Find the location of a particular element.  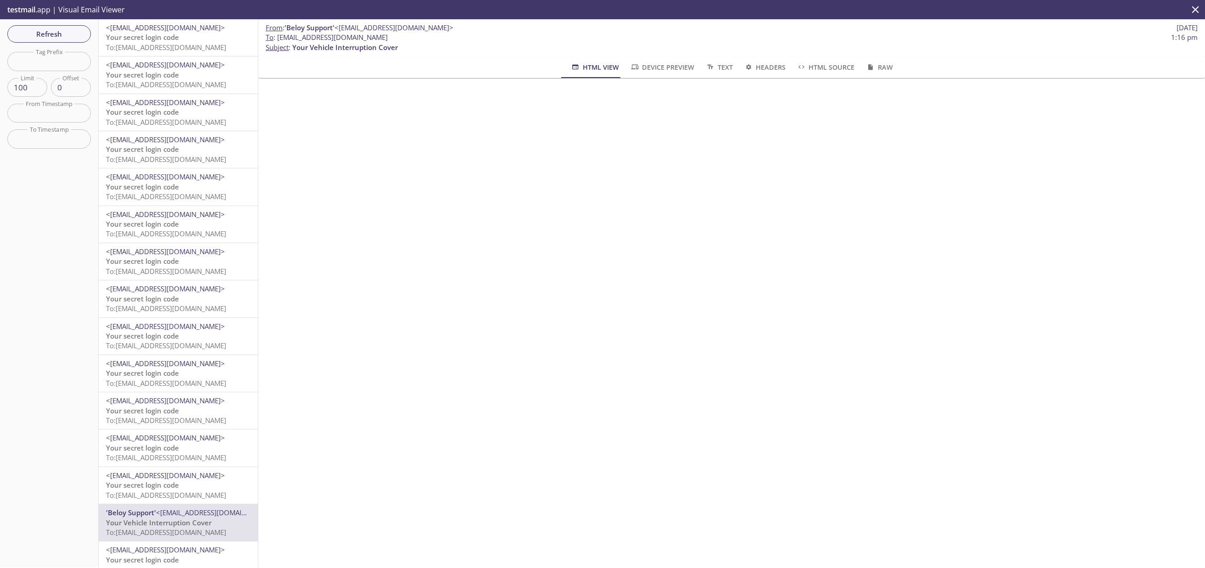

span: HTML View is located at coordinates (594, 67).